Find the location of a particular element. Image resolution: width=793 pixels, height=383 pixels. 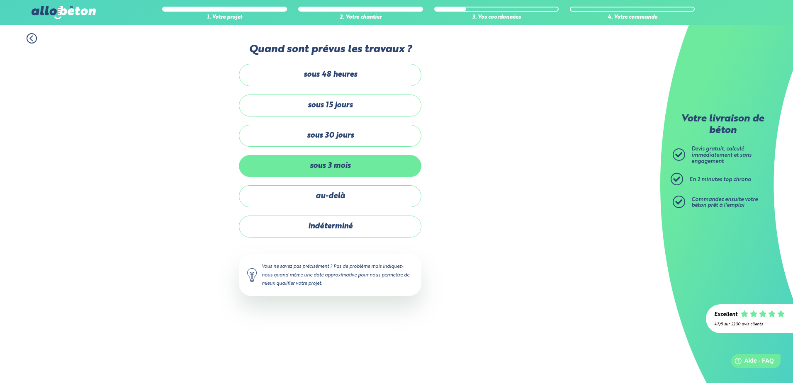

label: sous 3 mois is located at coordinates (330, 166).